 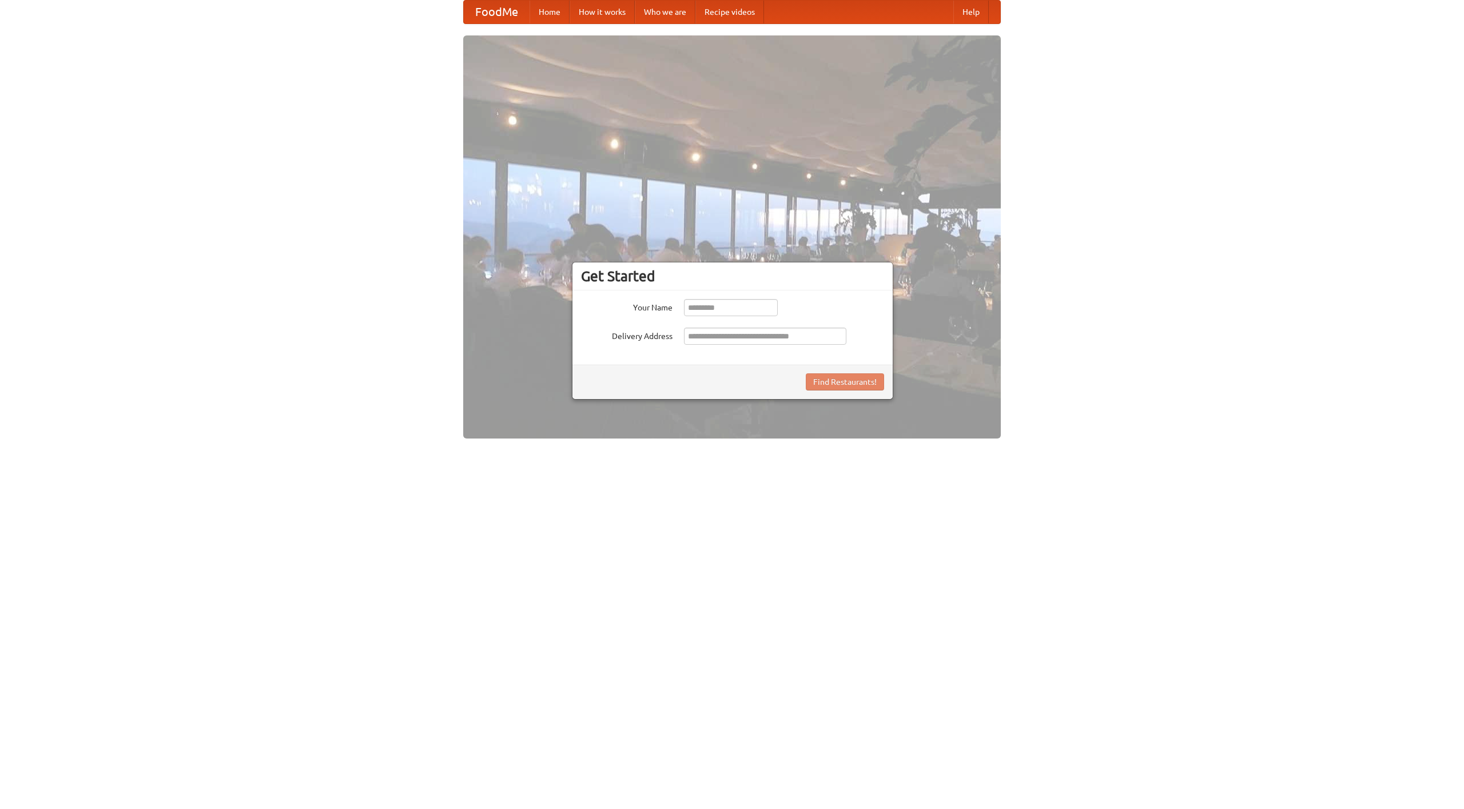 I want to click on h3: Get Started, so click(x=733, y=276).